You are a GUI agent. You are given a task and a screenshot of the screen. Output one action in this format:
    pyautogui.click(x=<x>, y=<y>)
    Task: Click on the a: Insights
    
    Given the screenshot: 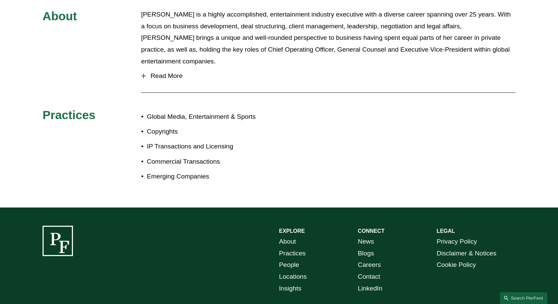 What is the action you would take?
    pyautogui.click(x=290, y=289)
    